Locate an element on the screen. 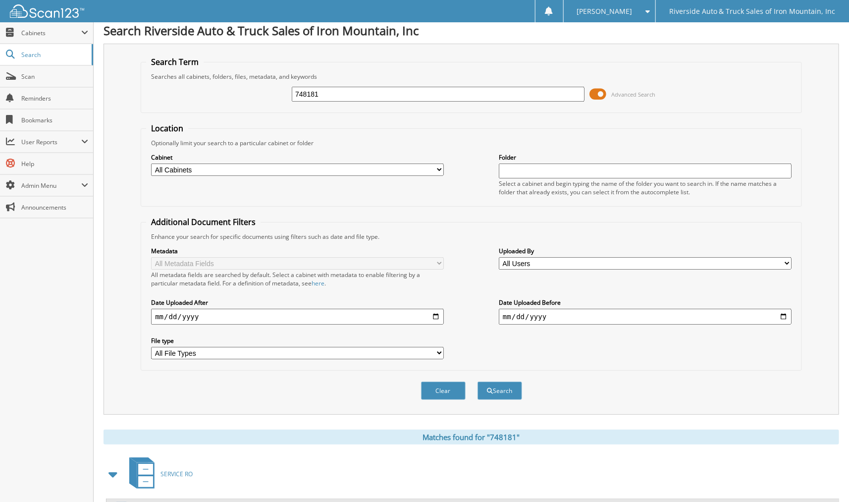 Image resolution: width=849 pixels, height=502 pixels. legend: Additional Document Filters is located at coordinates (203, 222).